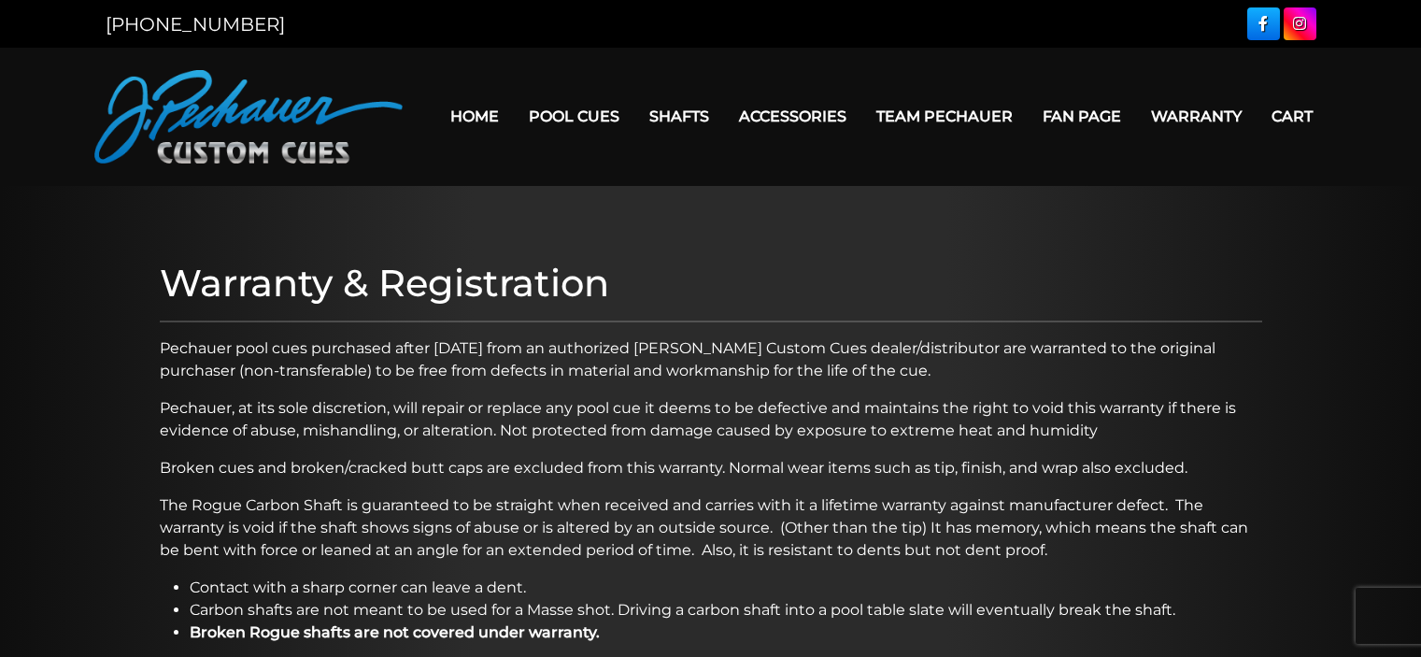 The height and width of the screenshot is (657, 1421). What do you see at coordinates (711, 468) in the screenshot?
I see `p: Broken cues and broken/cracked butt caps are excluded from this warranty. Normal wear items such ...` at bounding box center [711, 468].